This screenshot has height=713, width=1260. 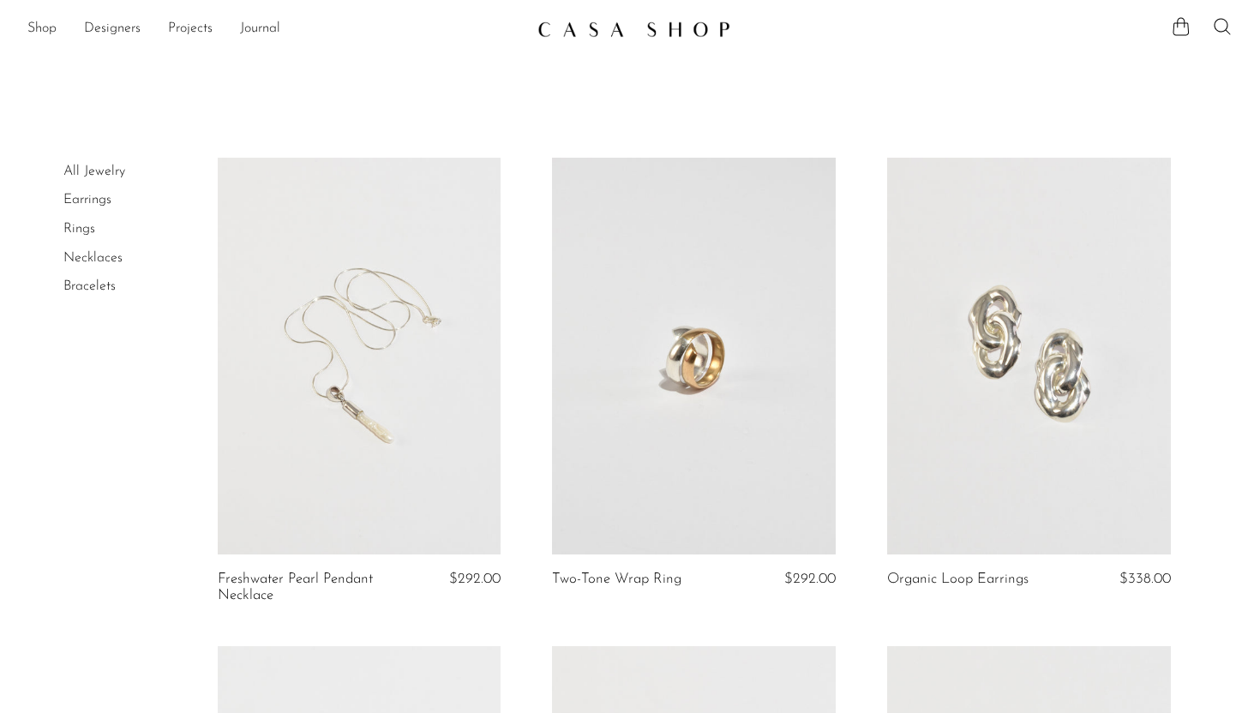 What do you see at coordinates (190, 29) in the screenshot?
I see `a: Projects` at bounding box center [190, 29].